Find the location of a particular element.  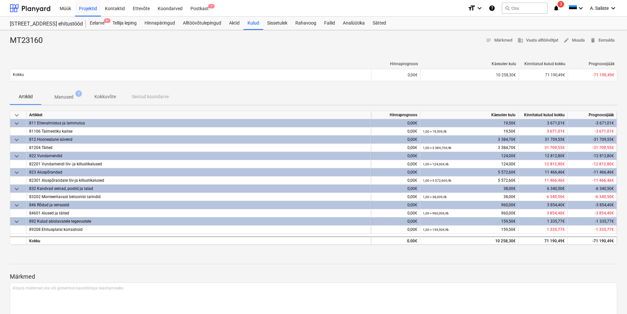

div: Chat Widget is located at coordinates (610, 299).